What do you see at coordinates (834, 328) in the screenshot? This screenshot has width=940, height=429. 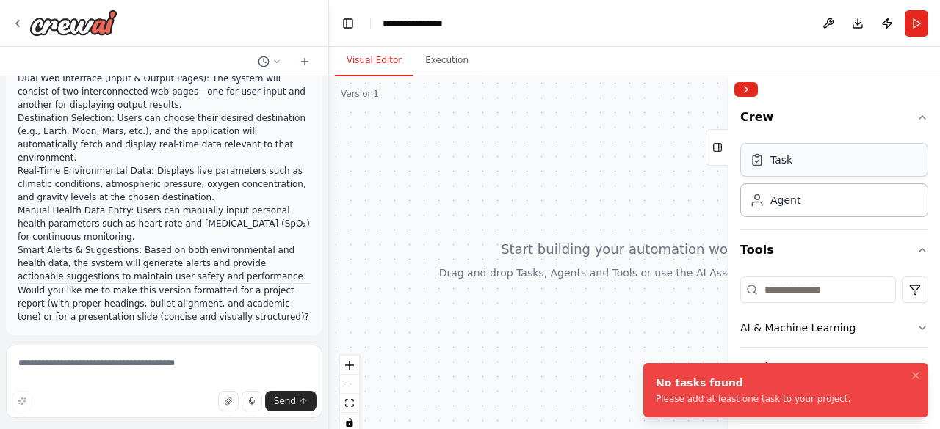 I see `button: AI & Machine Learning` at bounding box center [834, 328].